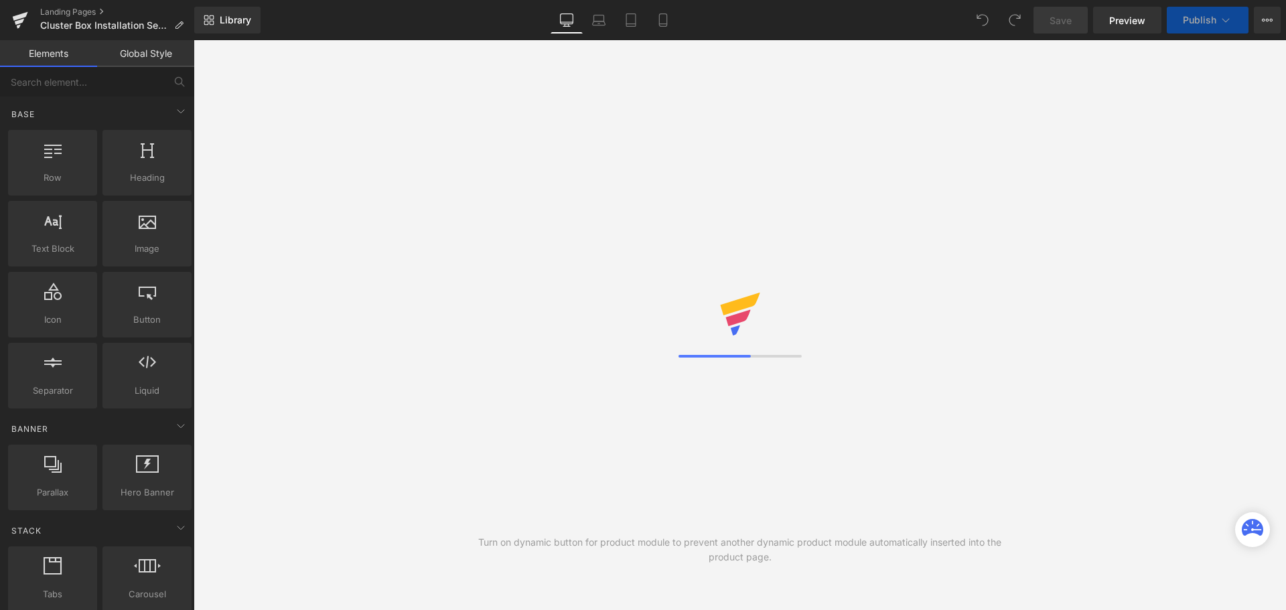 The image size is (1286, 610). Describe the element at coordinates (1207, 20) in the screenshot. I see `button: Publish` at that location.